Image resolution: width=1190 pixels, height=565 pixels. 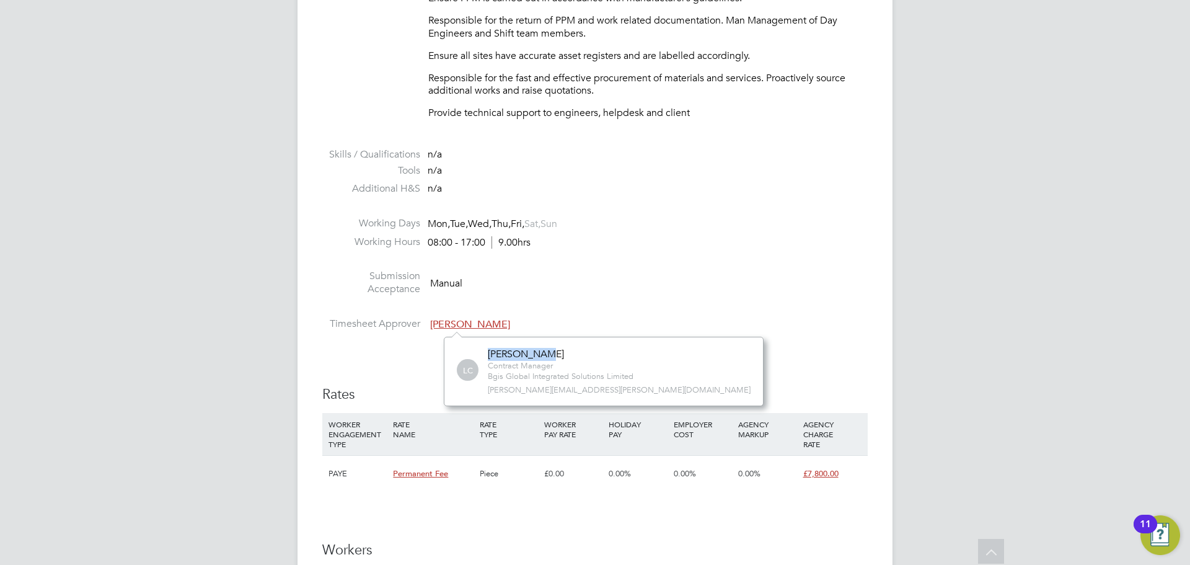 I want to click on div: PAYE, so click(x=358, y=473).